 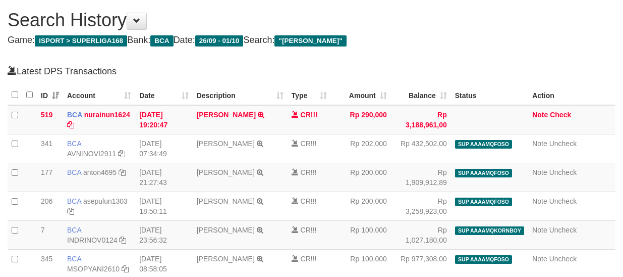 I want to click on th: Amount: activate to sort column ascending, so click(x=361, y=95).